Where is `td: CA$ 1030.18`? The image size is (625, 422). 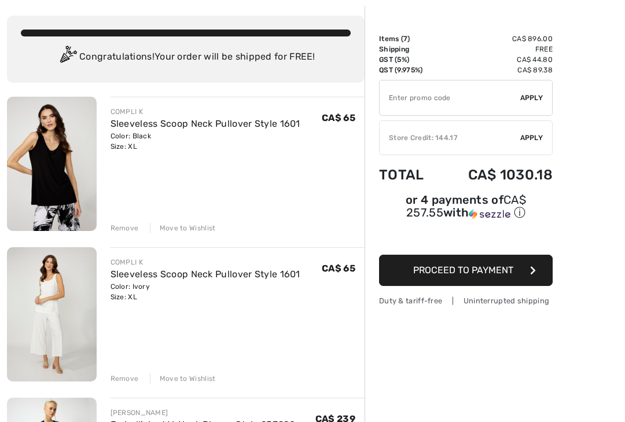
td: CA$ 1030.18 is located at coordinates (496, 175).